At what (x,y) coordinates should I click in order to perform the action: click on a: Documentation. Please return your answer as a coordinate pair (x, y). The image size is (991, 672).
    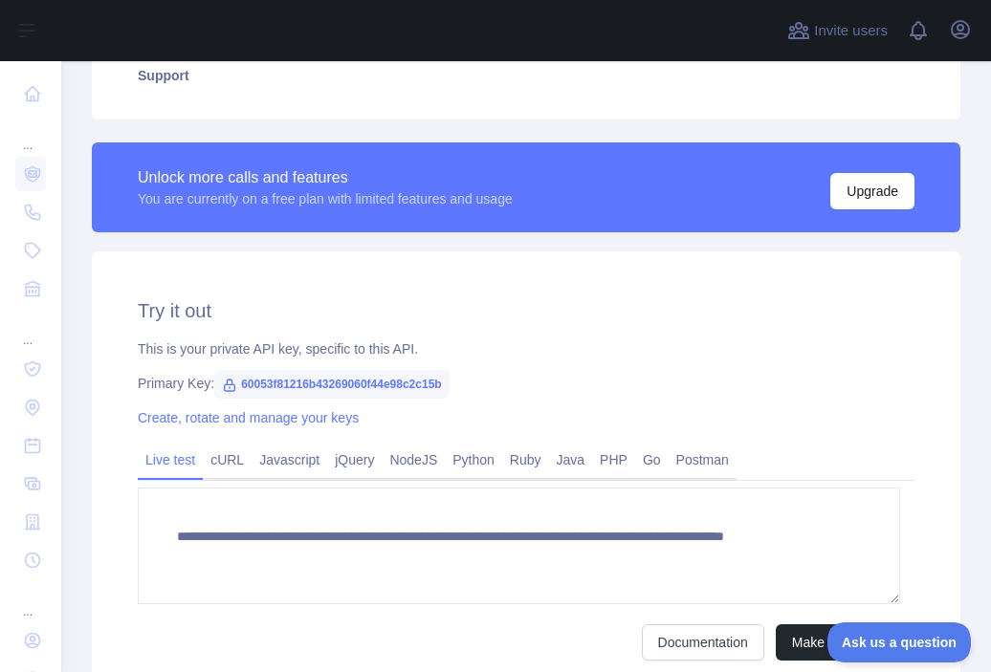
    Looking at the image, I should click on (703, 643).